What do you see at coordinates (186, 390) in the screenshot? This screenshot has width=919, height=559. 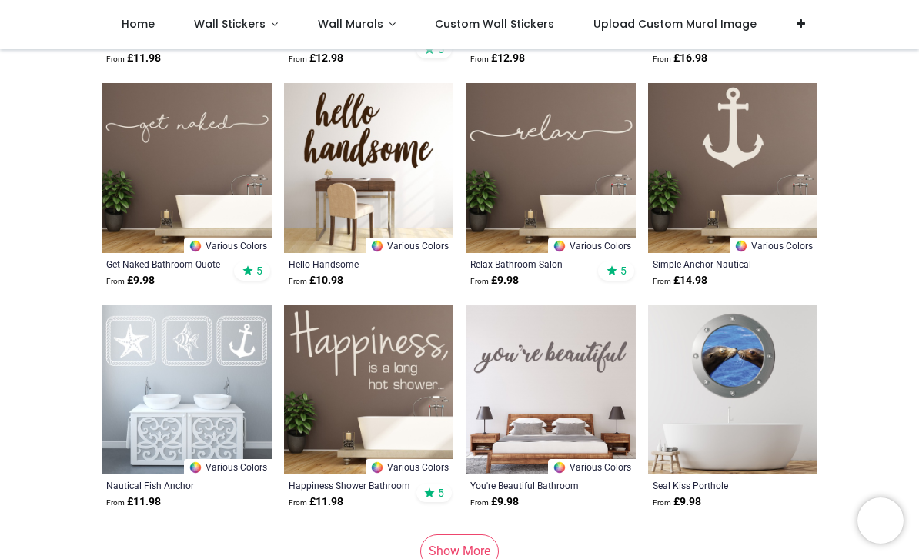 I see `img: Nautical Fish Anchor Bathroom Wall Sticker` at bounding box center [186, 390].